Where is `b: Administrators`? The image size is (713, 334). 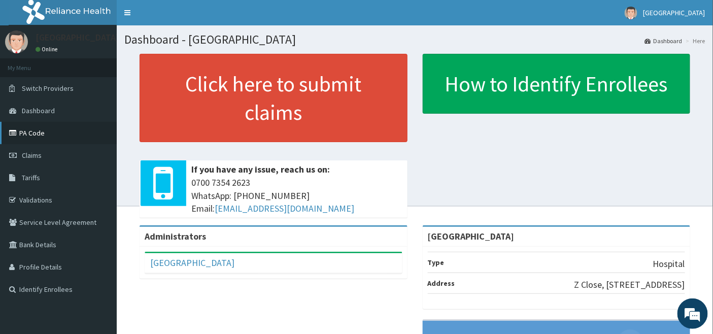 b: Administrators is located at coordinates (175, 236).